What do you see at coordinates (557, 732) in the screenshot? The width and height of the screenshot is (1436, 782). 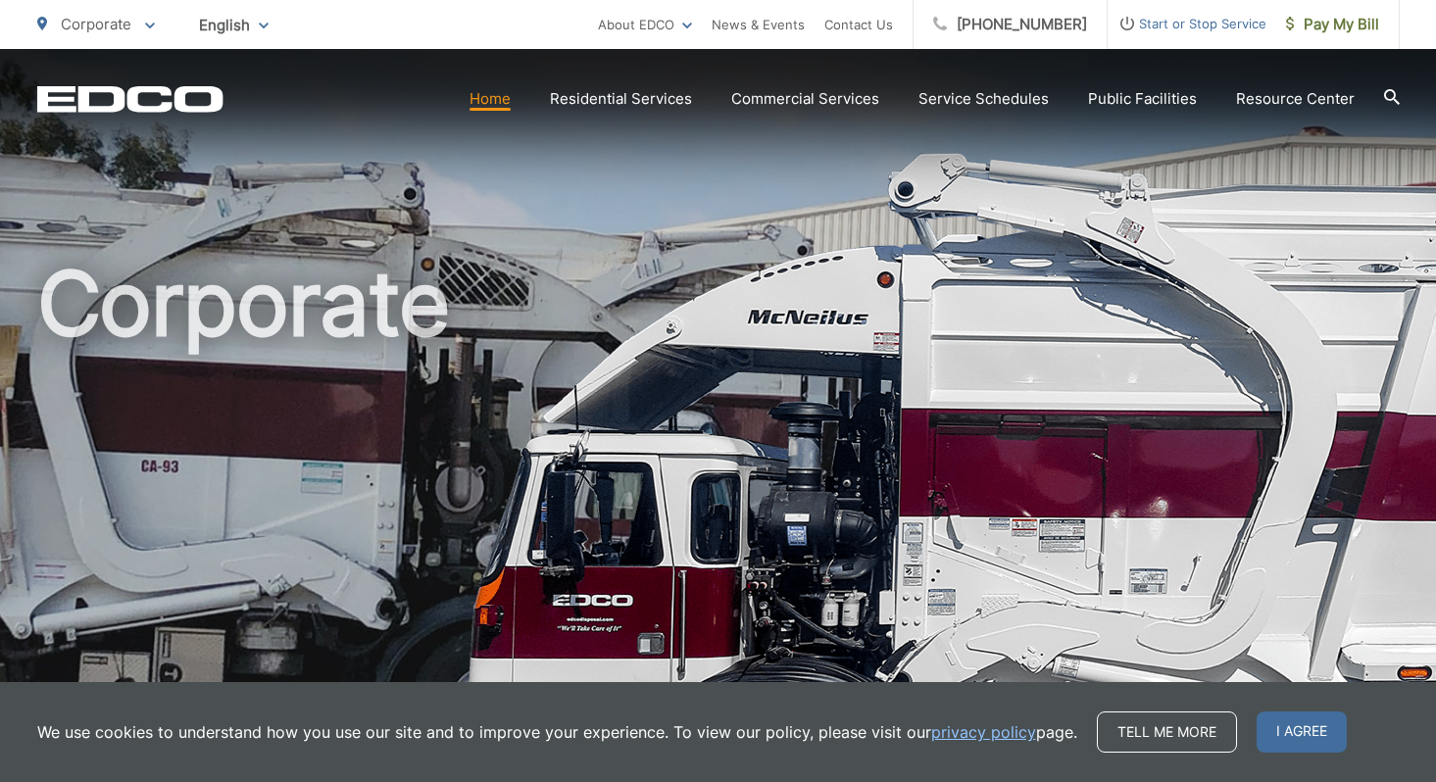 I see `p: We use cookies to understand how you use our site and to improve your experience. To view our pol...` at bounding box center [557, 732].